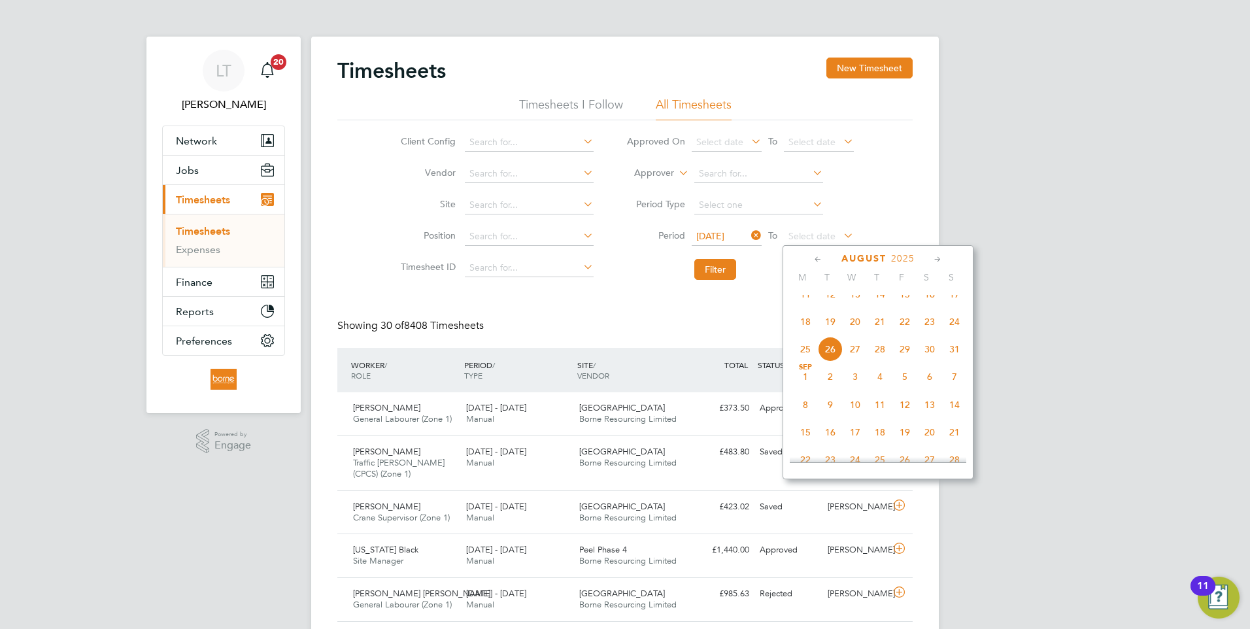  I want to click on label: Period, so click(656, 235).